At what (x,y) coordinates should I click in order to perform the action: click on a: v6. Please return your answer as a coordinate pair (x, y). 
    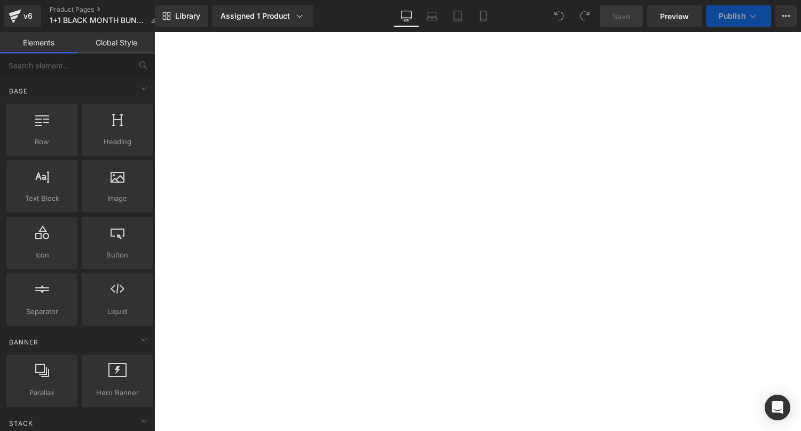
    Looking at the image, I should click on (22, 16).